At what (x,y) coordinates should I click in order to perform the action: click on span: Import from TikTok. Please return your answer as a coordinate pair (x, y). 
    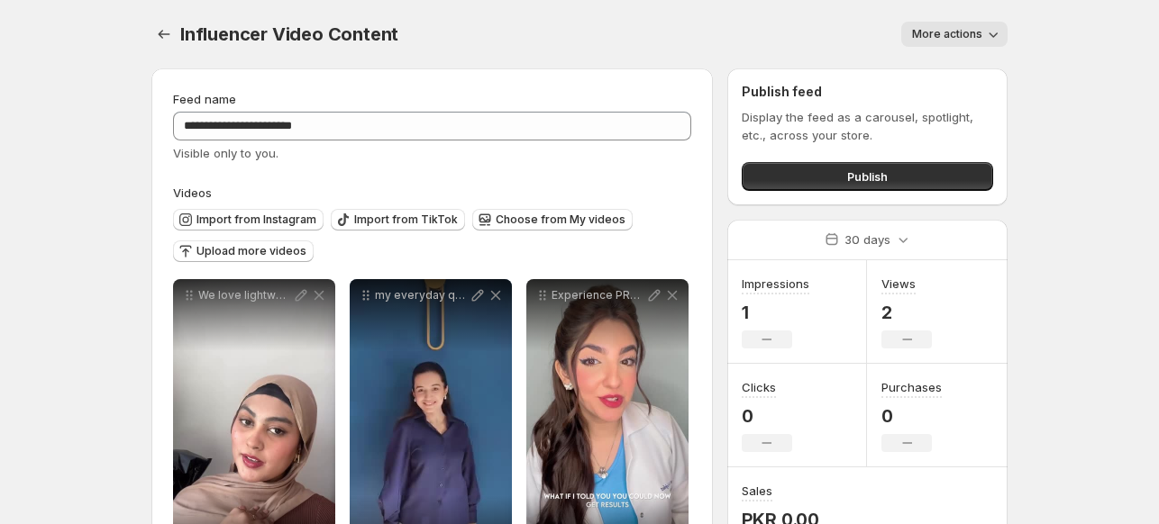
    Looking at the image, I should click on (405, 220).